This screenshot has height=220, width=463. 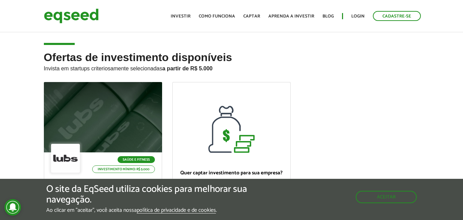 I want to click on button: Aceitar, so click(x=386, y=197).